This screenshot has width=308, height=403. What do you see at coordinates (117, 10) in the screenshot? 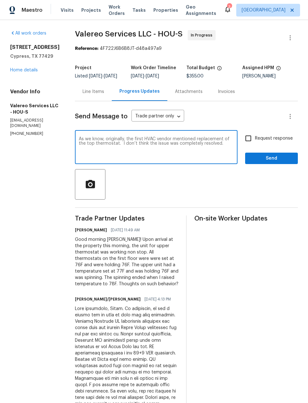
I see `span: Work Orders` at bounding box center [117, 10].